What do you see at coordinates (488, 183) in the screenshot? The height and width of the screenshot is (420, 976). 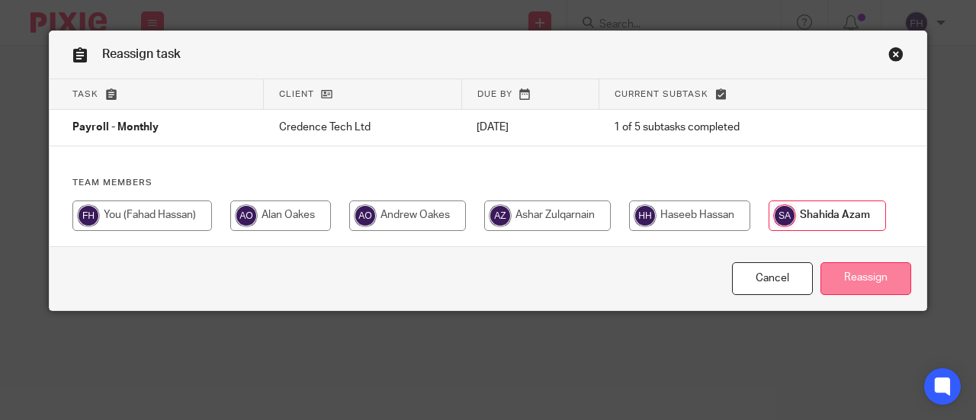 I see `h4: Team members` at bounding box center [488, 183].